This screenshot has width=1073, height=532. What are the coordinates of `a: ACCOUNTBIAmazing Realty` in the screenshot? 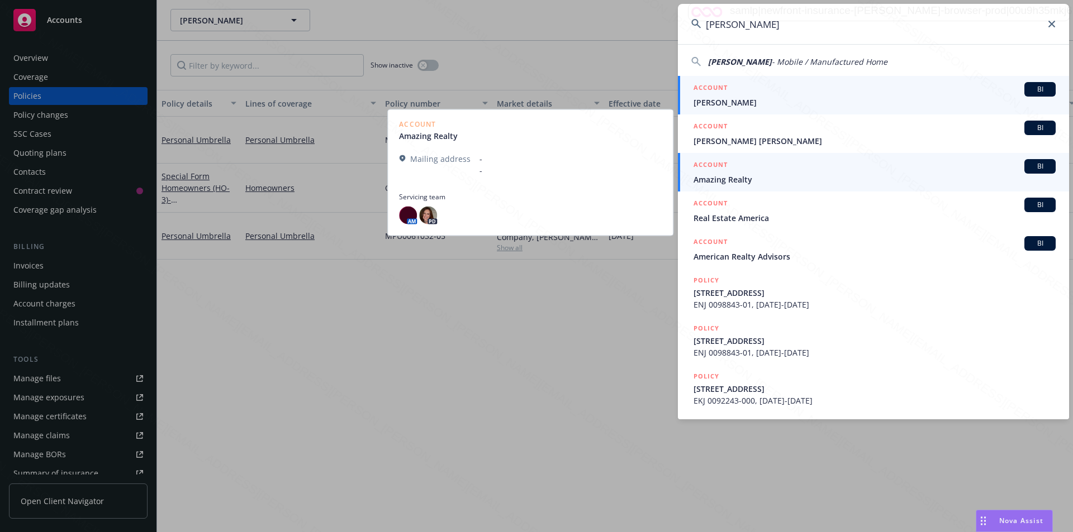 It's located at (873, 172).